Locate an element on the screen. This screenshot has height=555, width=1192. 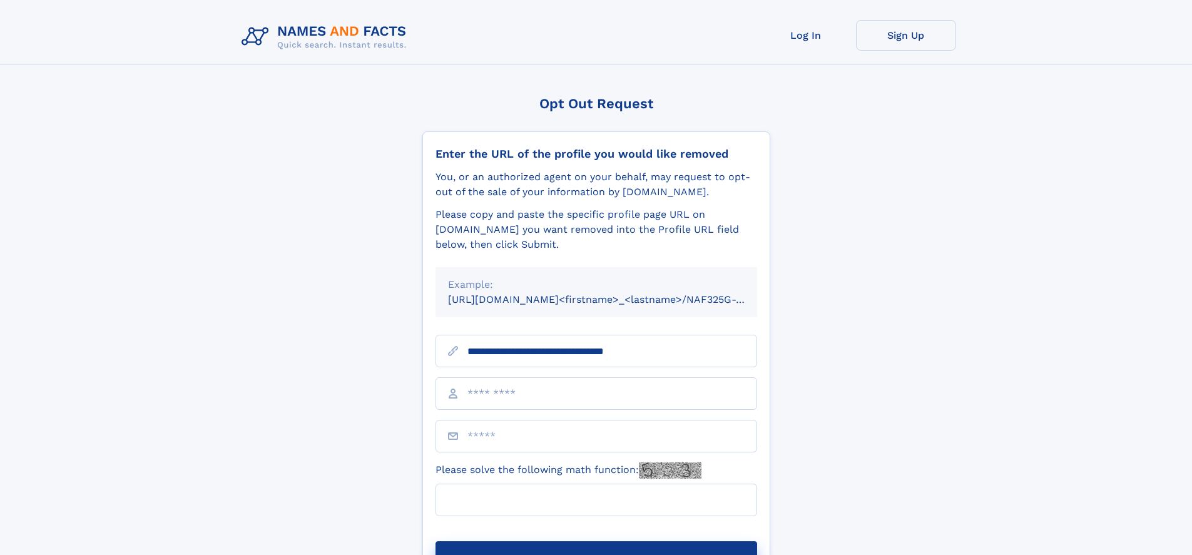
img: Logo Names and Facts is located at coordinates (327, 37).